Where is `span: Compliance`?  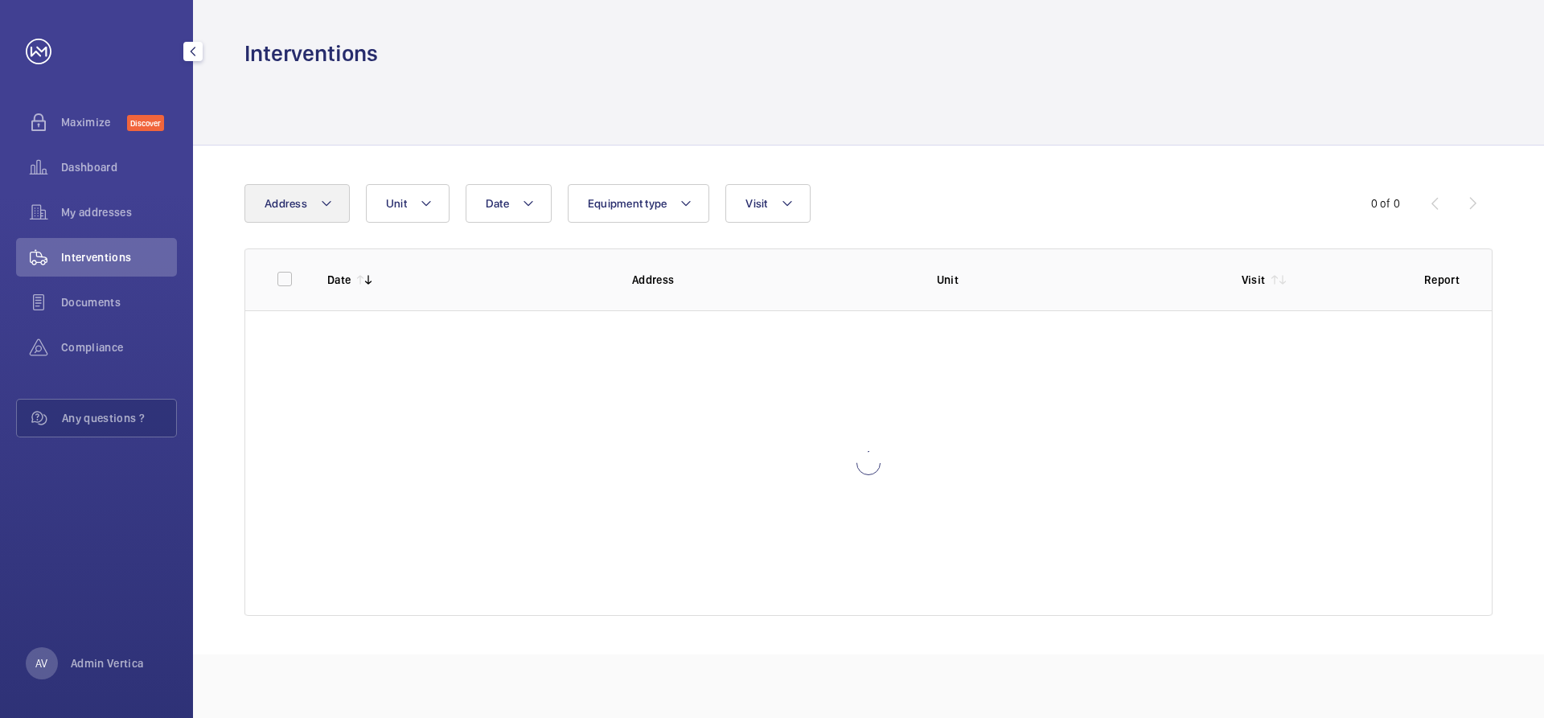 span: Compliance is located at coordinates (119, 347).